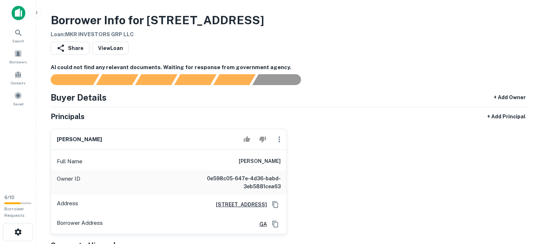 Image resolution: width=543 pixels, height=244 pixels. Describe the element at coordinates (9, 197) in the screenshot. I see `span: 6 / 10` at that location.